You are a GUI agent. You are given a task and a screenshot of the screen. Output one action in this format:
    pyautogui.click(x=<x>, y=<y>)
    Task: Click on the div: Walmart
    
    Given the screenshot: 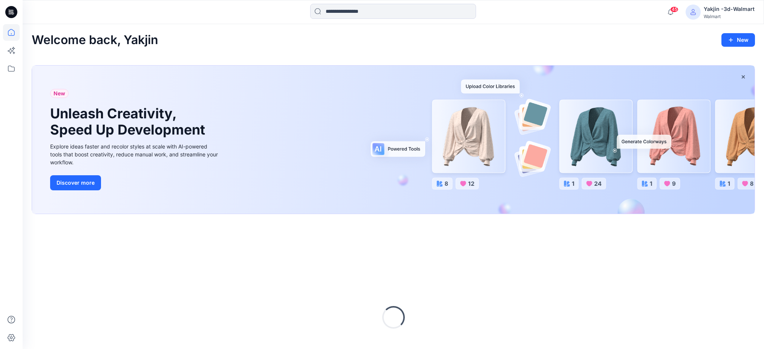 What is the action you would take?
    pyautogui.click(x=729, y=16)
    